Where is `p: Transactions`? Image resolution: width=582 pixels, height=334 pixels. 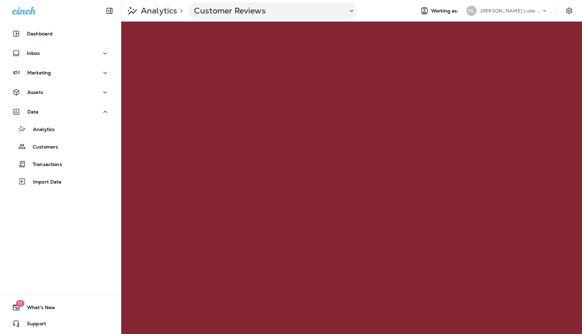
p: Transactions is located at coordinates (44, 165).